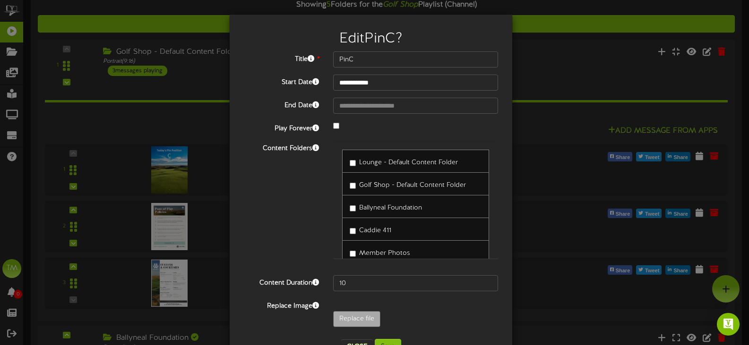 Image resolution: width=749 pixels, height=345 pixels. Describe the element at coordinates (371, 39) in the screenshot. I see `h2: Edit PinC ?` at that location.